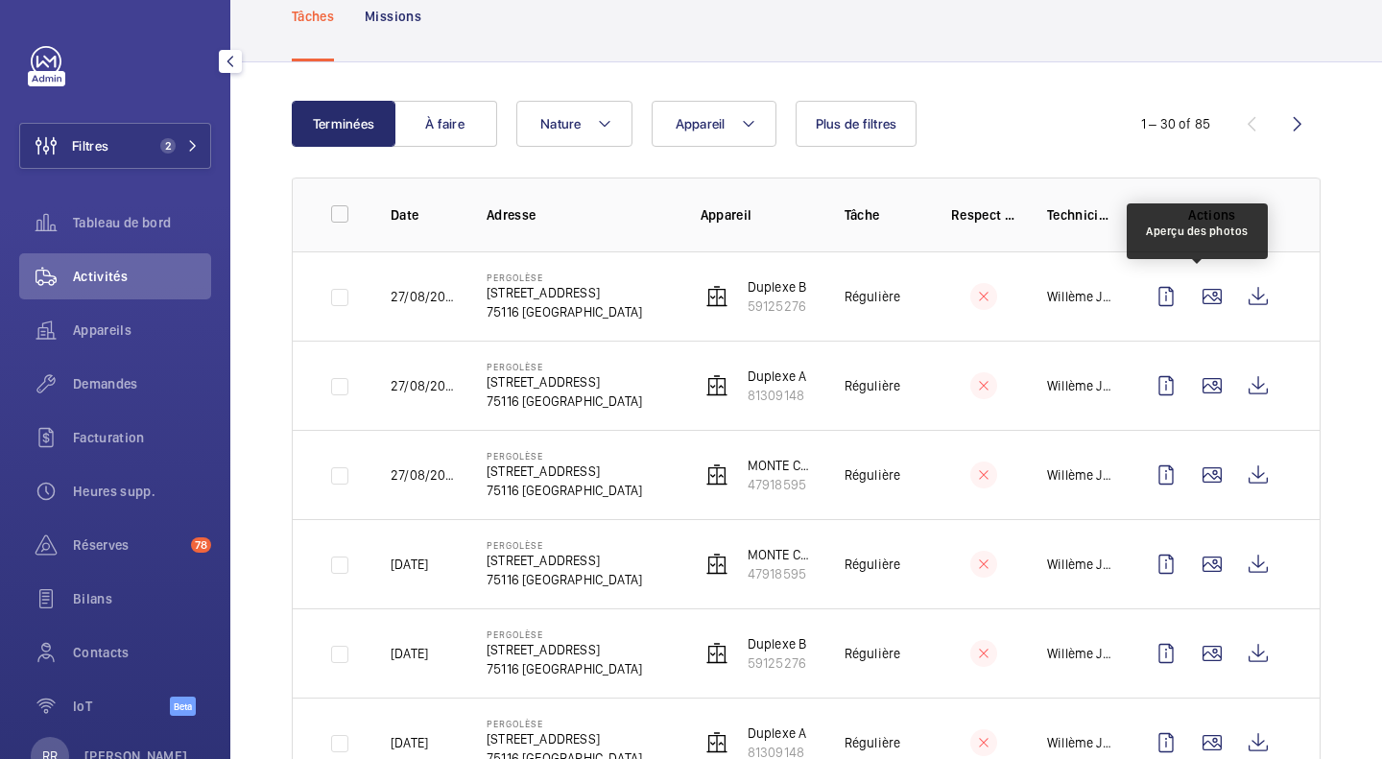 The height and width of the screenshot is (759, 1382). What do you see at coordinates (142, 330) in the screenshot?
I see `span: Appareils` at bounding box center [142, 330].